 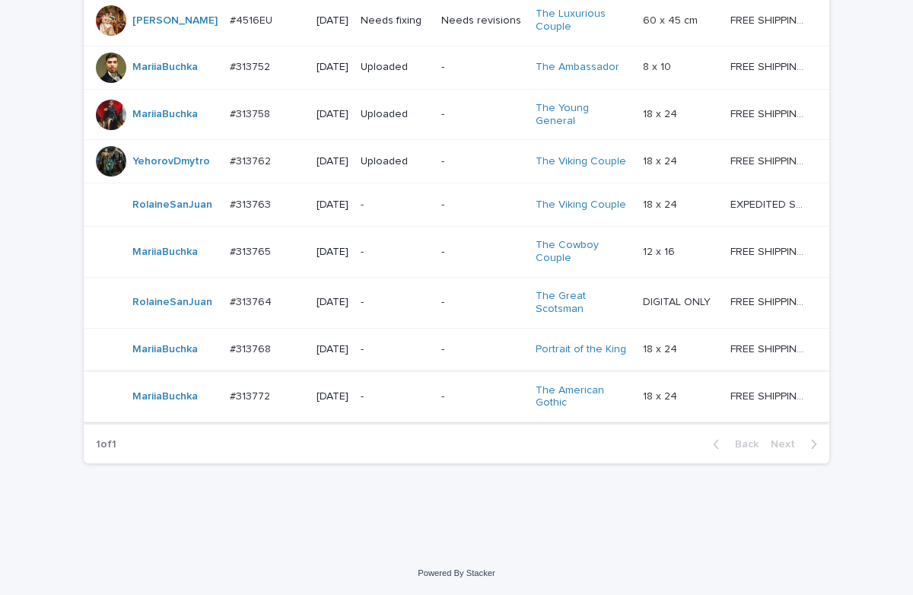 What do you see at coordinates (583, 252) in the screenshot?
I see `a: The Cowboy Couple` at bounding box center [583, 252].